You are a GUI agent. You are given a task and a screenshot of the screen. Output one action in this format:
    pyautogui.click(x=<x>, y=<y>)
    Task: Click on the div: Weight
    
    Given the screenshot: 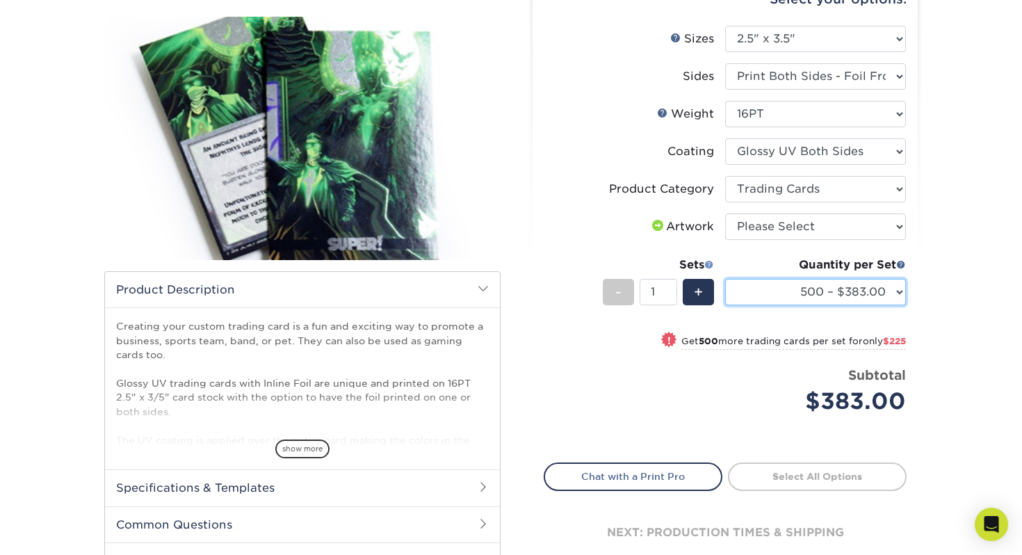 What is the action you would take?
    pyautogui.click(x=685, y=114)
    